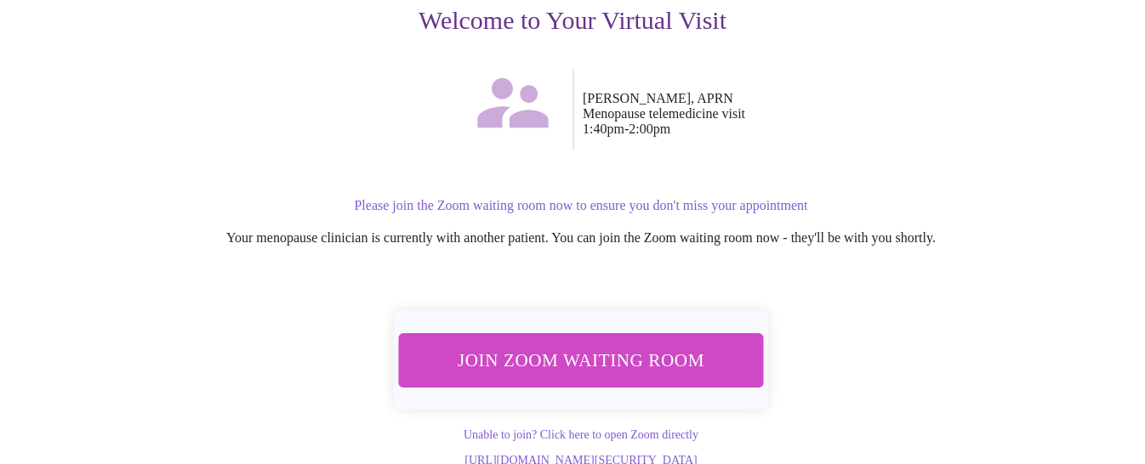 Image resolution: width=1145 pixels, height=464 pixels. Describe the element at coordinates (572, 20) in the screenshot. I see `h3: Welcome to Your Virtual Visit` at that location.